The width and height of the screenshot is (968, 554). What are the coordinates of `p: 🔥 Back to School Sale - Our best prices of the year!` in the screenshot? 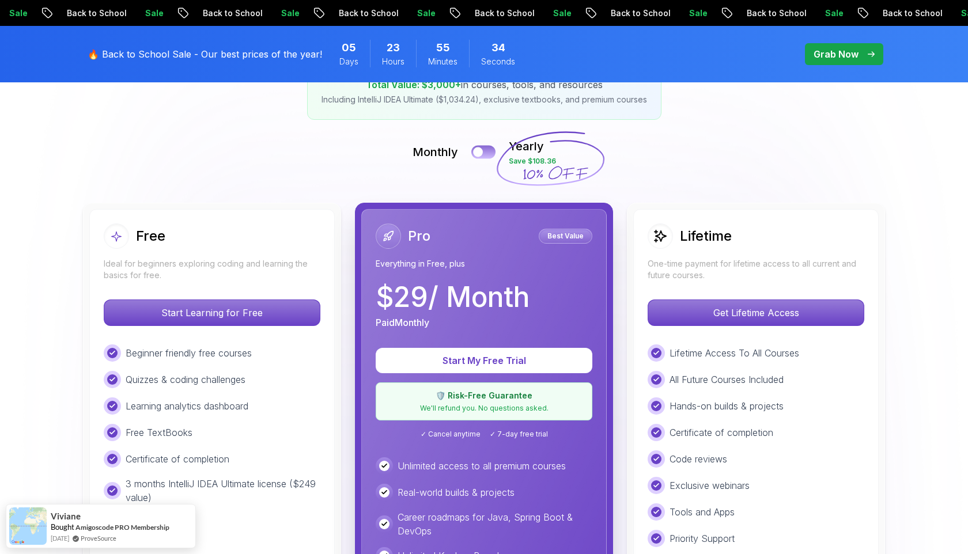 It's located at (205, 54).